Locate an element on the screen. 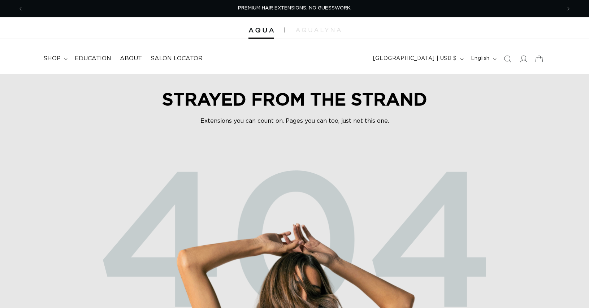 The image size is (589, 308). img: aqualyna.com is located at coordinates (318, 30).